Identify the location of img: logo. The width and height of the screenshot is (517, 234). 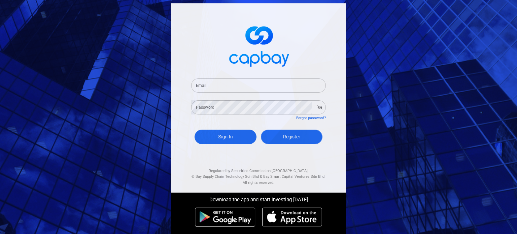
(258, 45).